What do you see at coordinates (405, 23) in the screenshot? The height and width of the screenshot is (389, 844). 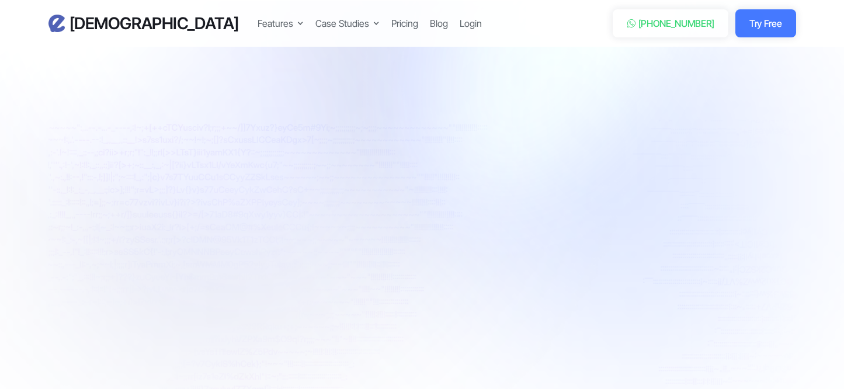 I see `div: Pricing` at bounding box center [405, 23].